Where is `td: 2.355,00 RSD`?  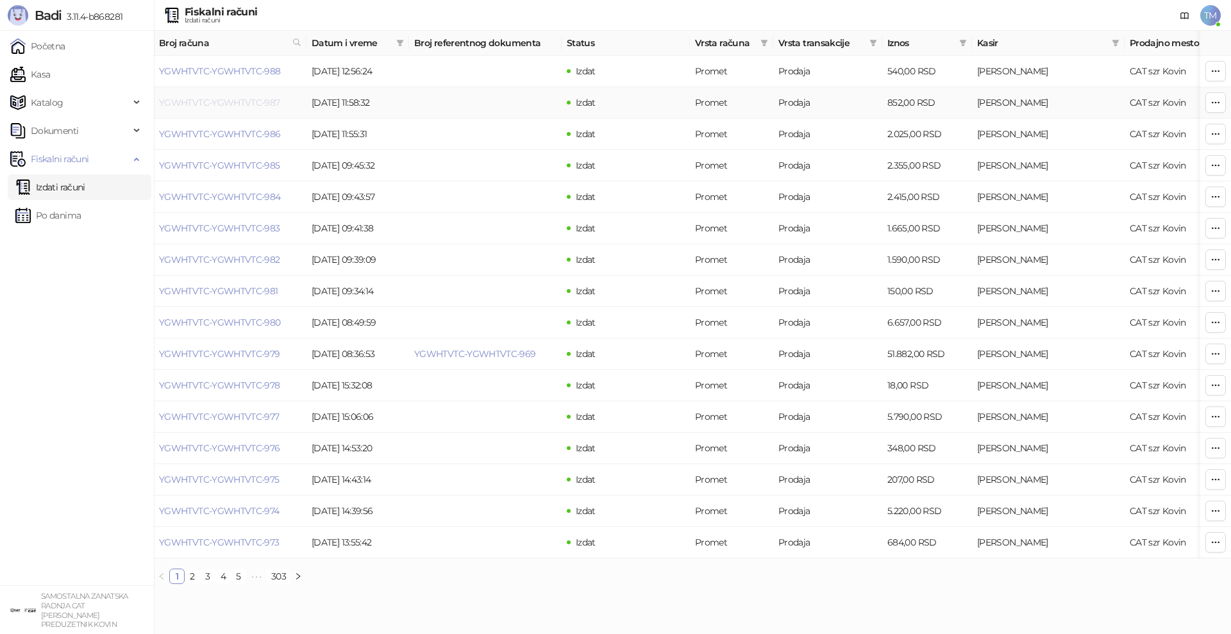 td: 2.355,00 RSD is located at coordinates (927, 165).